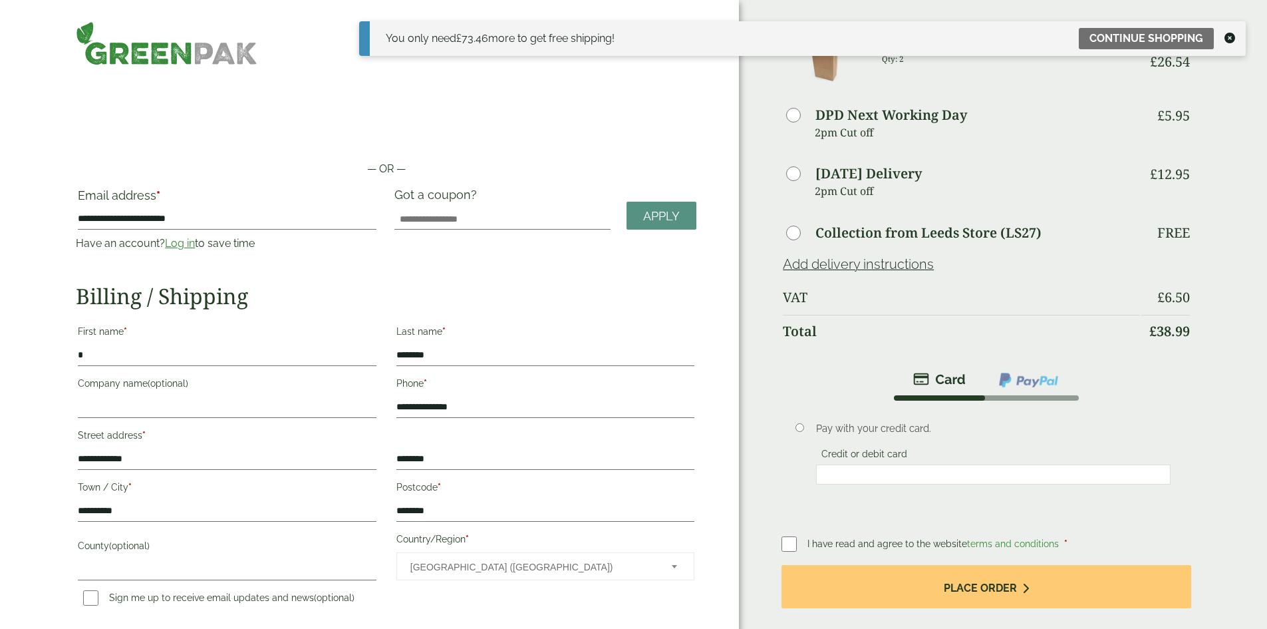 The height and width of the screenshot is (629, 1267). I want to click on div: You only need more to get free shipping!, so click(500, 39).